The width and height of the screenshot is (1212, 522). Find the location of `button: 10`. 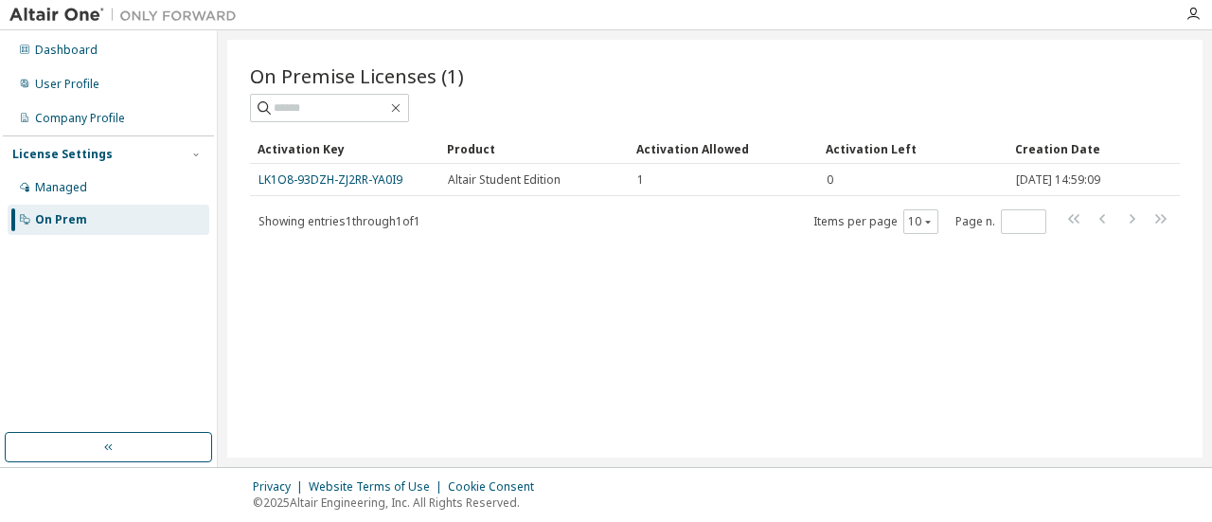

button: 10 is located at coordinates (920, 222).